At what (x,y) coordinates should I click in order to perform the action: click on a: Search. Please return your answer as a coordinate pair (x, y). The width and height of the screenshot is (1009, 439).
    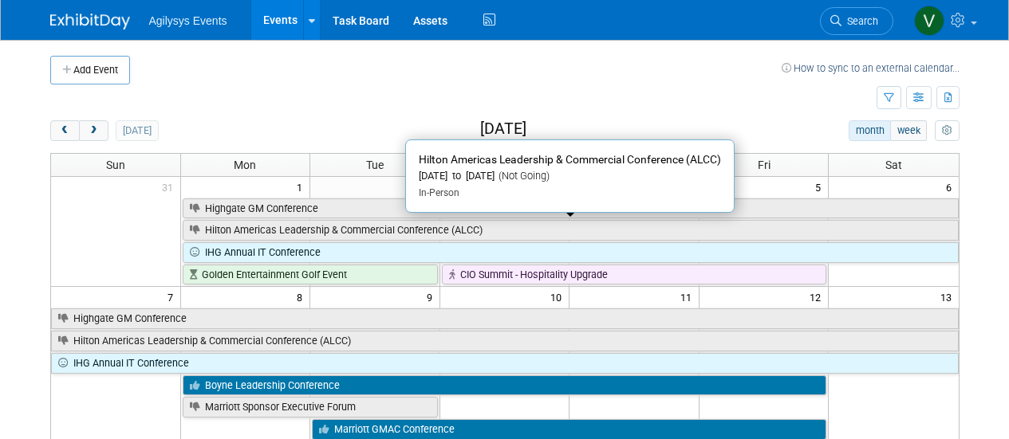
    Looking at the image, I should click on (857, 21).